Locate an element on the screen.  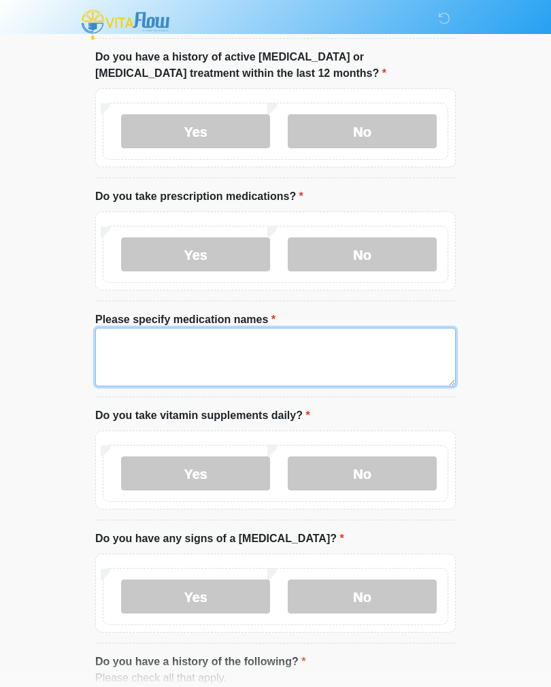
label: Do you take prescription medications? is located at coordinates (199, 197).